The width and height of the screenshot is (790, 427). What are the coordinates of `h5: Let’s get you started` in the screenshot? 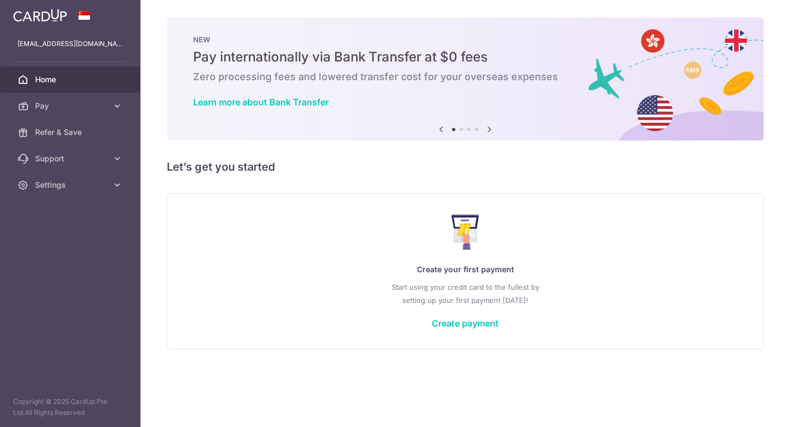 It's located at (465, 167).